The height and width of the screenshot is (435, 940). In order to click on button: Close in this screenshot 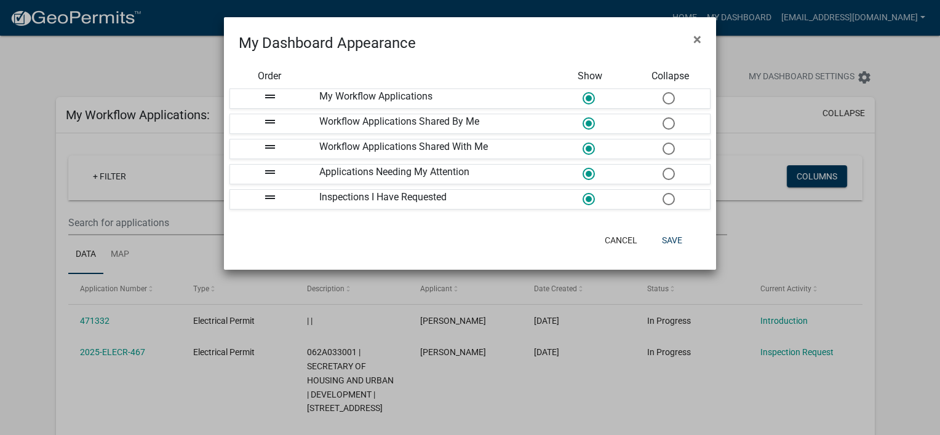, I will do `click(697, 39)`.